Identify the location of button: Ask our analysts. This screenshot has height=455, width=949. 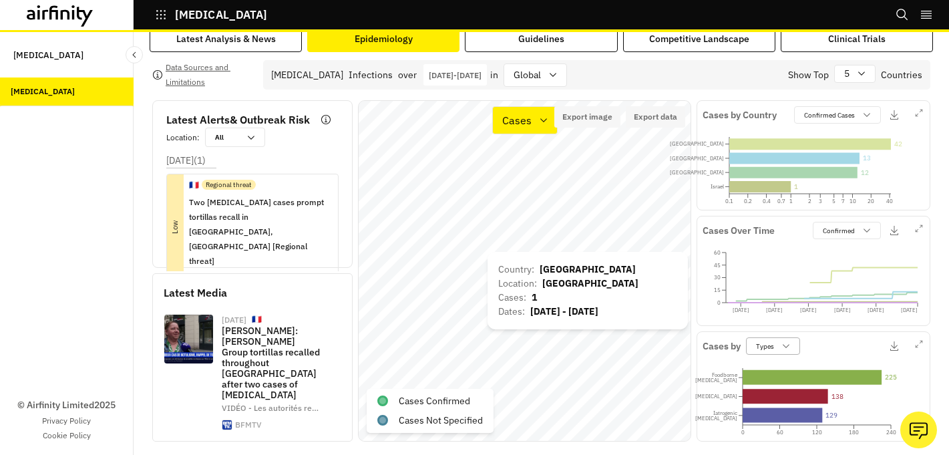
(918, 429).